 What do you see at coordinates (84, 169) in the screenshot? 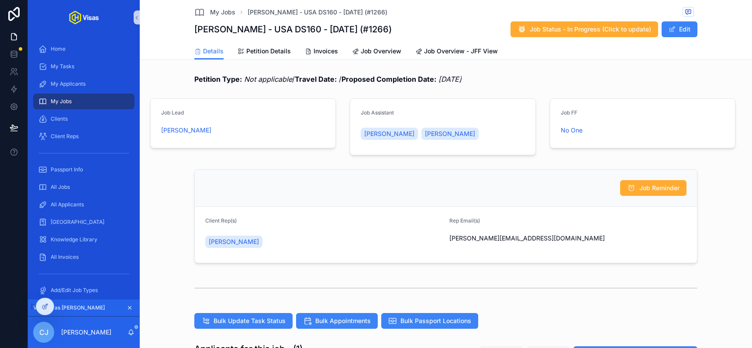
I see `a: Passport Info` at bounding box center [84, 169].